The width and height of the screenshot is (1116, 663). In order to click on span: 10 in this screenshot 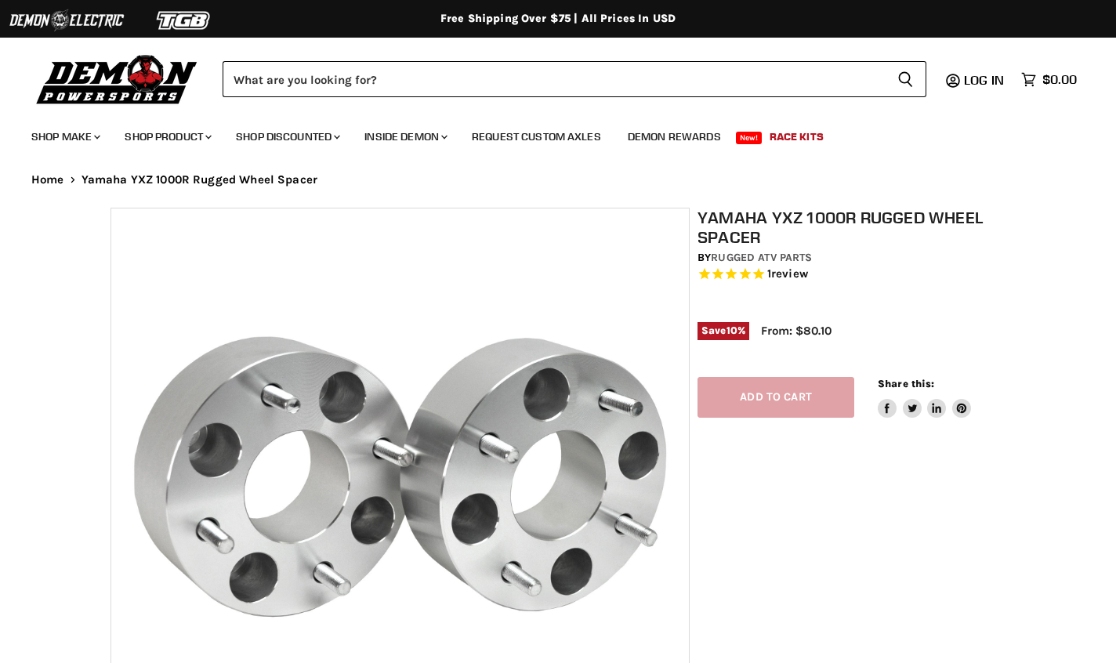, I will do `click(732, 330)`.